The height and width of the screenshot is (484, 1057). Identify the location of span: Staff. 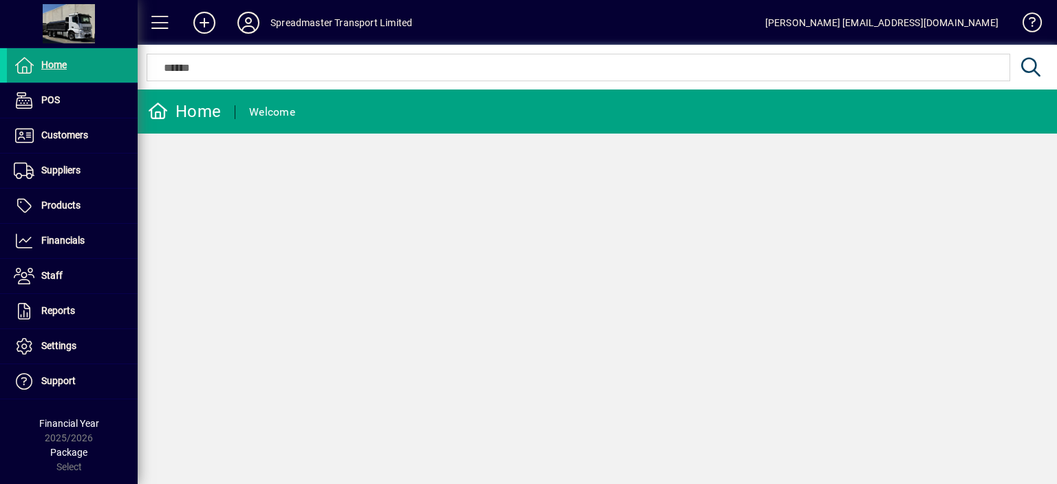
(52, 275).